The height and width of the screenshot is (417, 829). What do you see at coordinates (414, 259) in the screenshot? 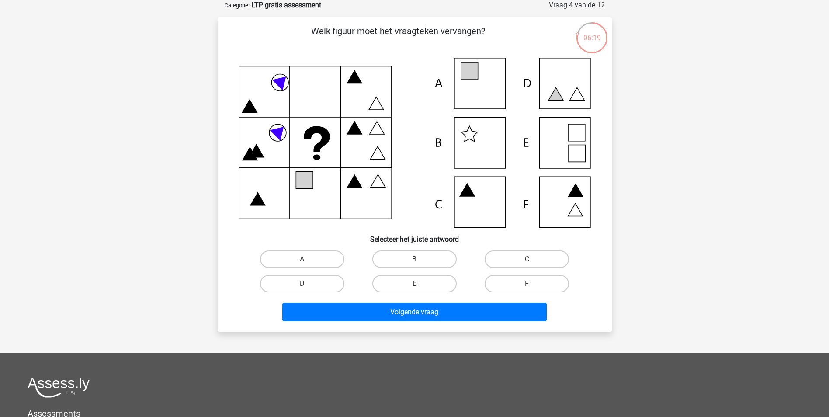
I see `label: B` at bounding box center [414, 259].